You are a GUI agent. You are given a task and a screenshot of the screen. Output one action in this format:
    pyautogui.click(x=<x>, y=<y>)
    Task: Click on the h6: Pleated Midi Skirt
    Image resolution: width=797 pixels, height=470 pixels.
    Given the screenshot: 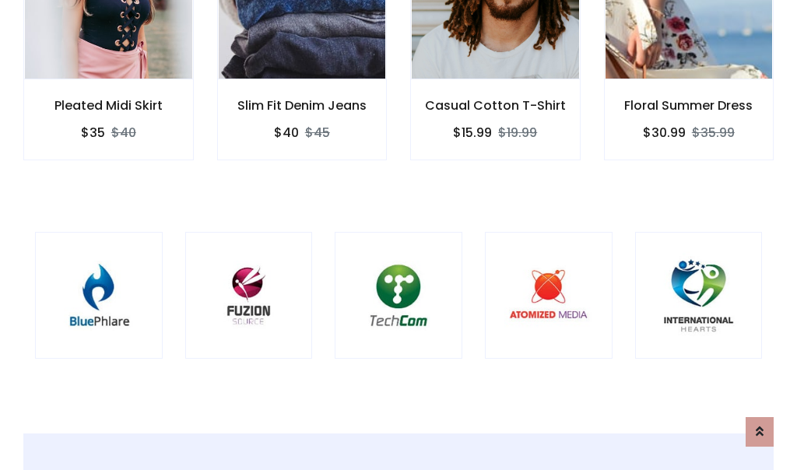 What is the action you would take?
    pyautogui.click(x=108, y=105)
    